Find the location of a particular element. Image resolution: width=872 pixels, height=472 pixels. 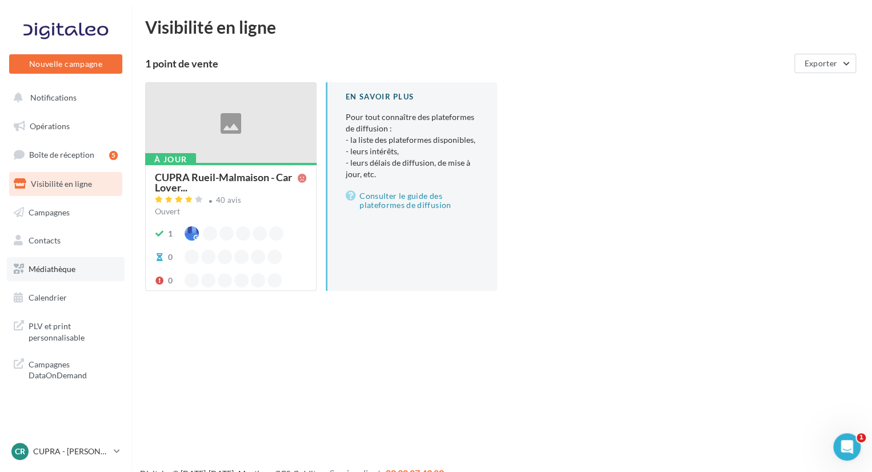

a: Contacts is located at coordinates (66, 241).